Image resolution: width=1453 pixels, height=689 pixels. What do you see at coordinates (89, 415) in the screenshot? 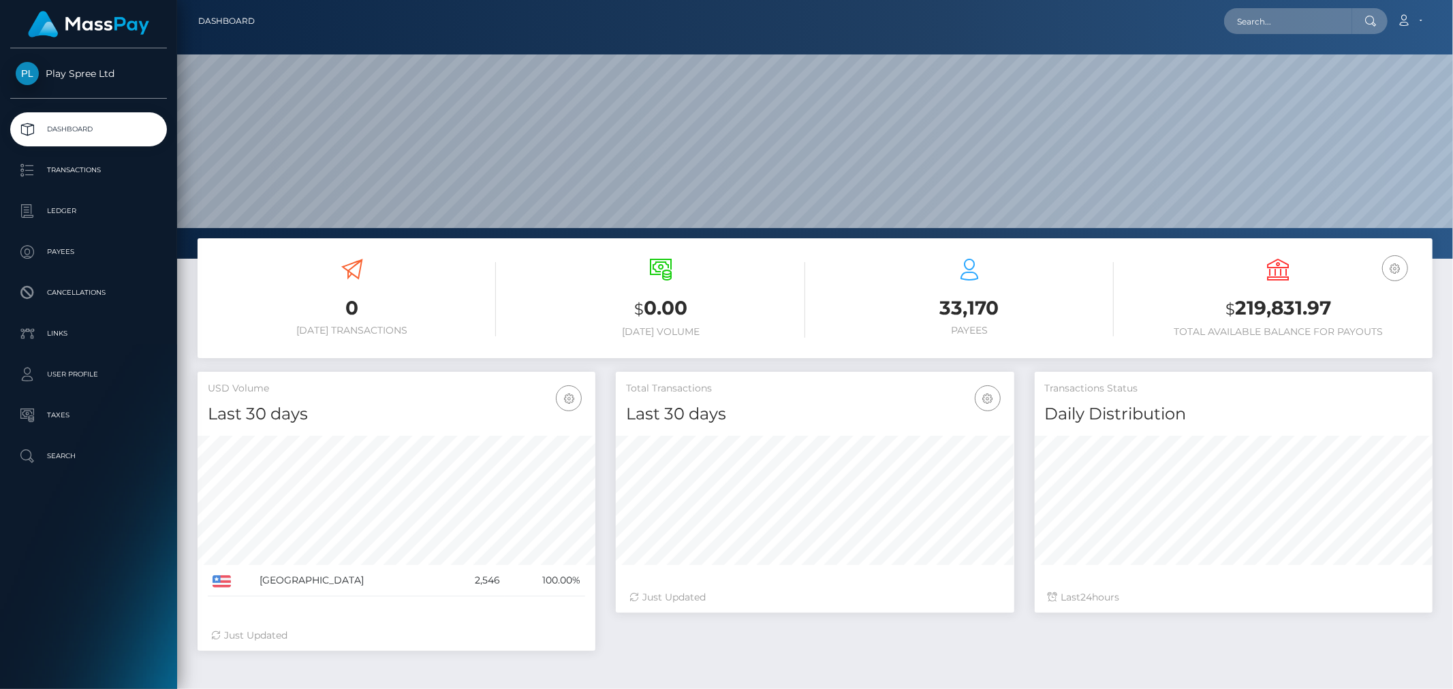
I see `a: Taxes` at bounding box center [89, 415].